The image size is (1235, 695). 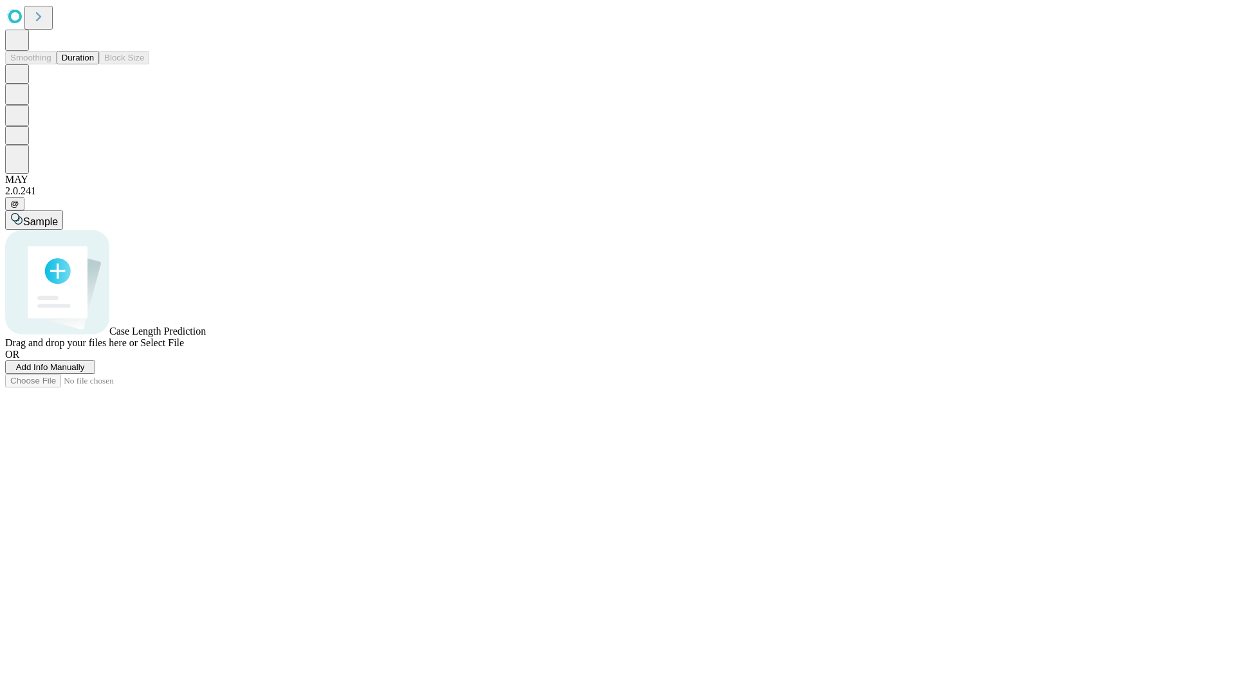 I want to click on span: Drag and drop your files here or, so click(x=71, y=342).